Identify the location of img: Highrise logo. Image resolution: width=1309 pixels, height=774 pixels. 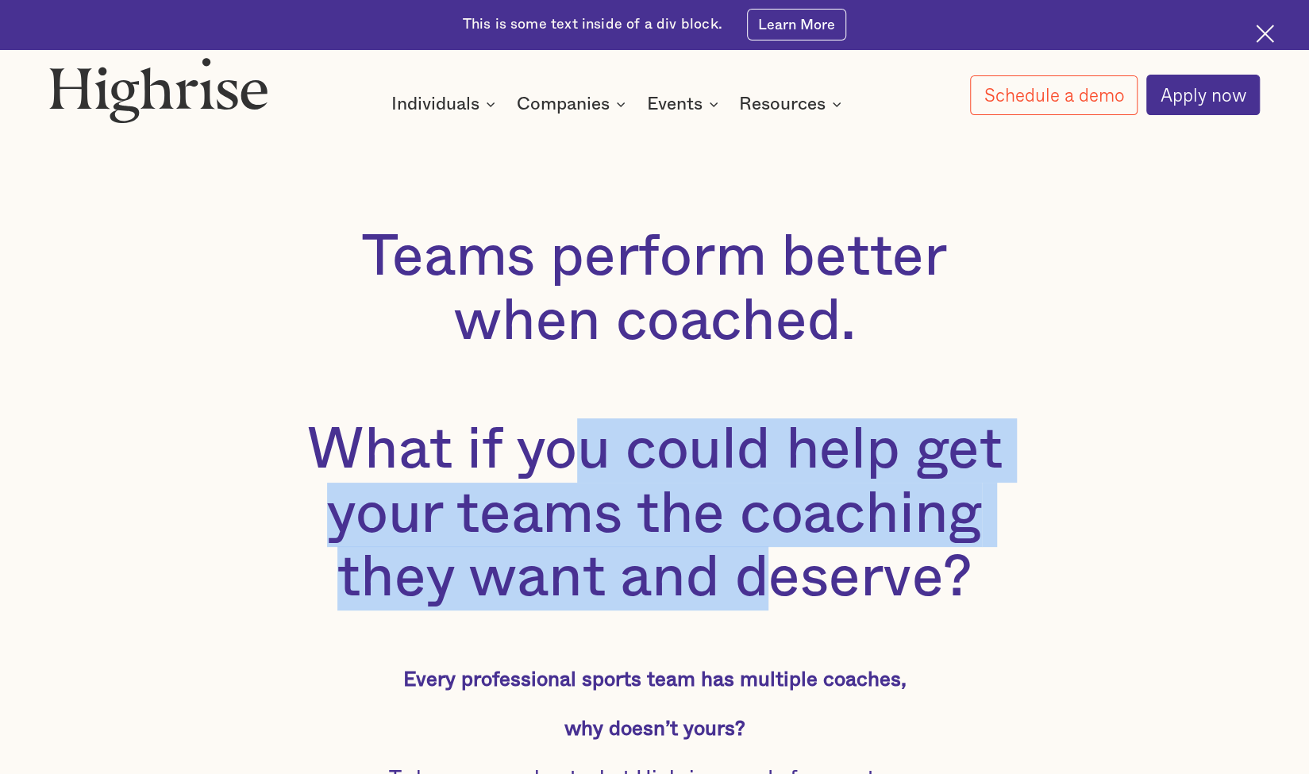
(159, 90).